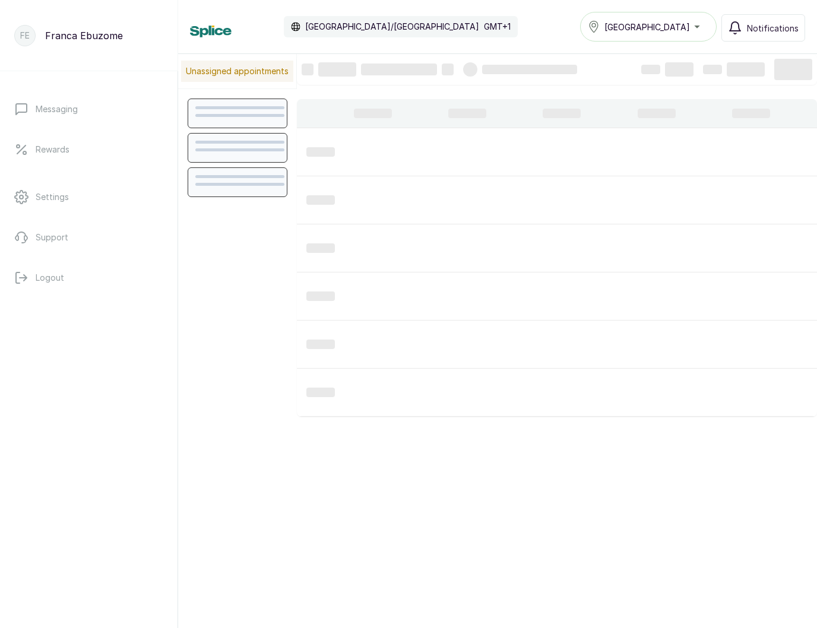  I want to click on p: Logout, so click(50, 278).